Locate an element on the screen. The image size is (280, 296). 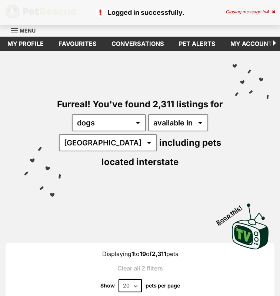
span: Displaying to of pets is located at coordinates (140, 254).